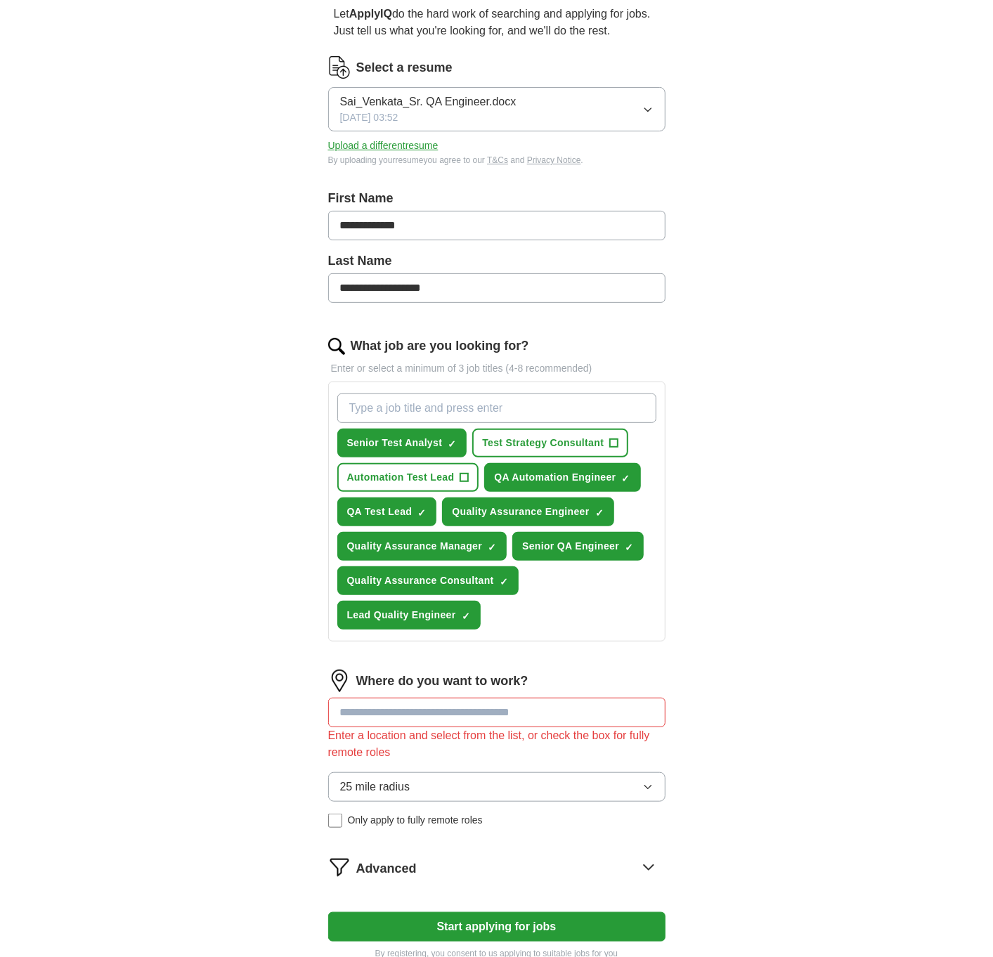  Describe the element at coordinates (497, 160) in the screenshot. I see `a: T&Cs` at that location.